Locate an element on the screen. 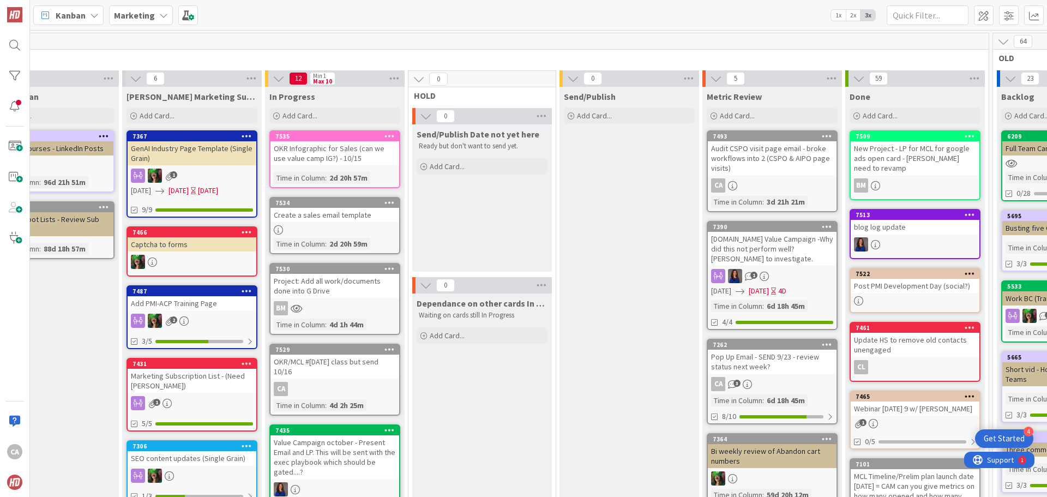  div: 7535 is located at coordinates (337, 136).